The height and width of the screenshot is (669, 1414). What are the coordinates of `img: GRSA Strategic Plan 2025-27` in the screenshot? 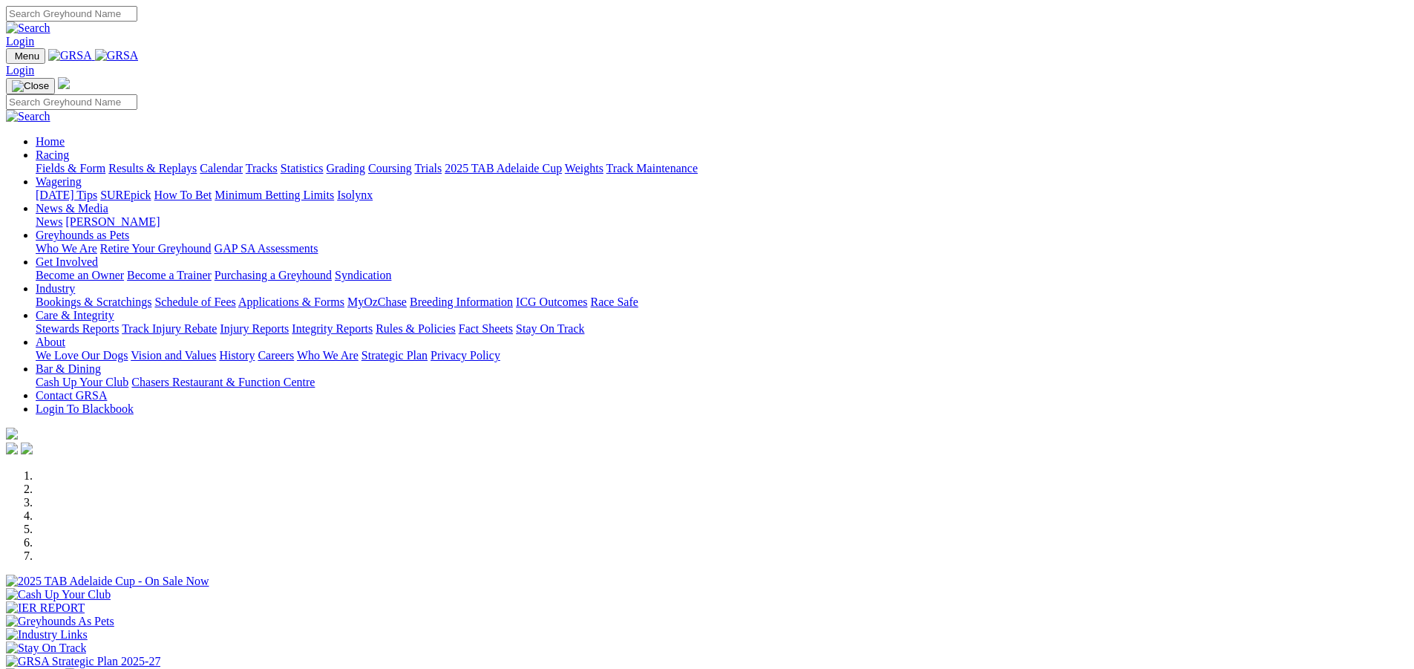 It's located at (83, 661).